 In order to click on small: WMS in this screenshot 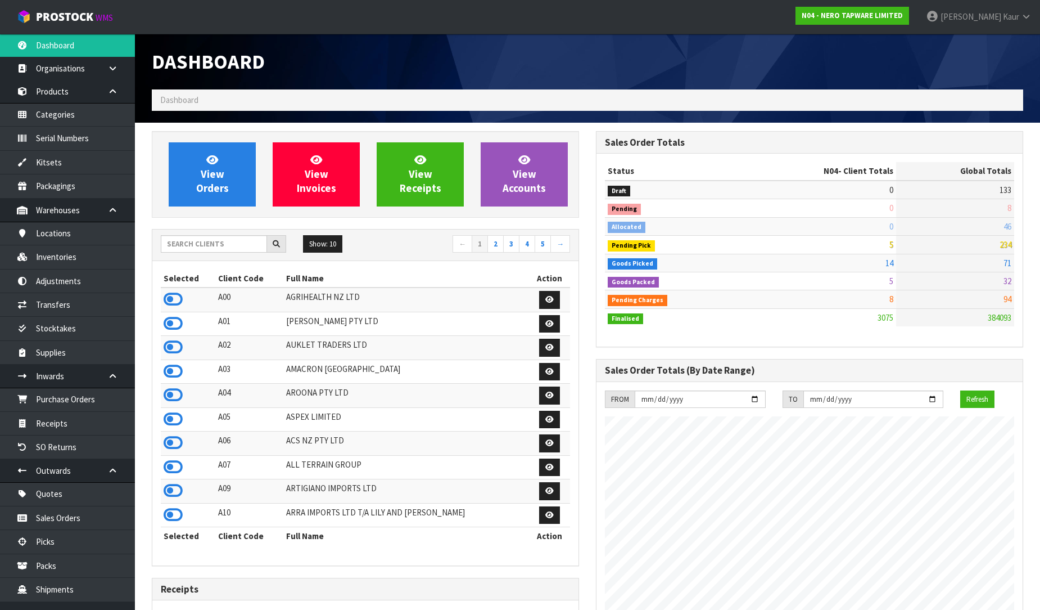, I will do `click(104, 17)`.